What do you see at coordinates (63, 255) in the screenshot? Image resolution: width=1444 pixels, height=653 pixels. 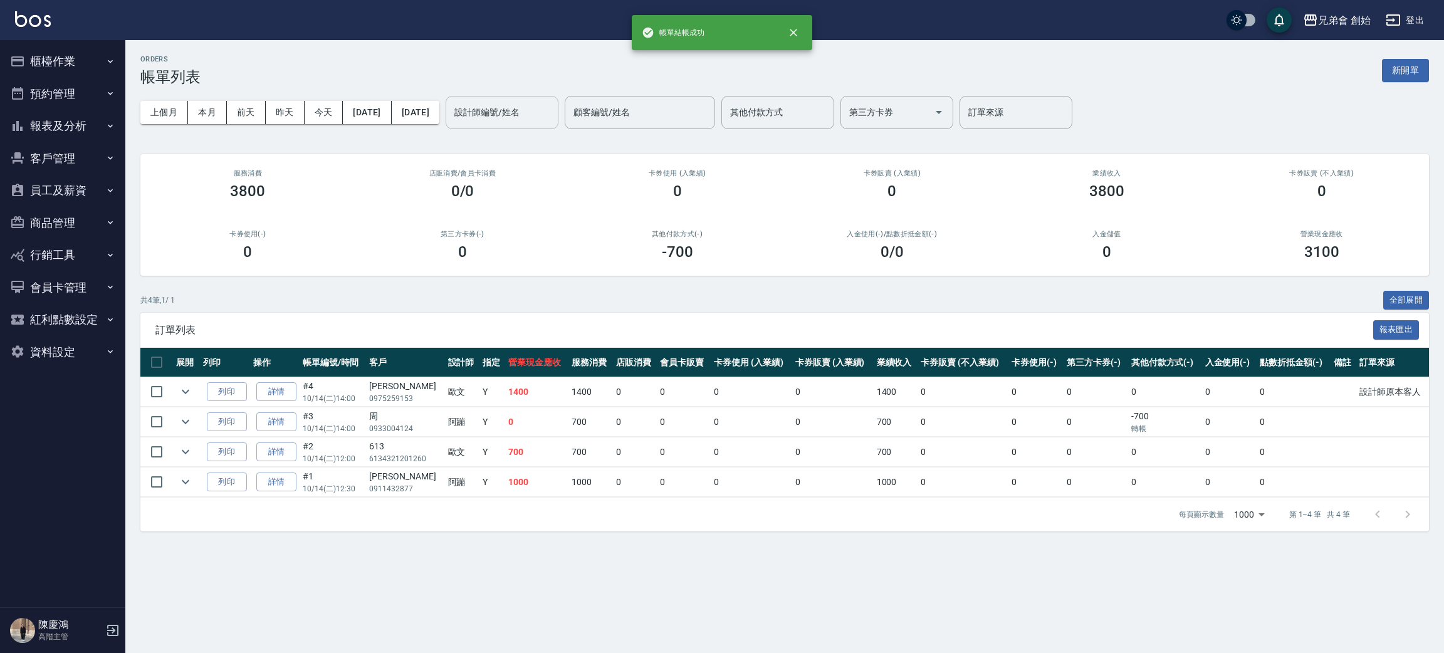 I see `button: 行銷工具` at bounding box center [63, 255].